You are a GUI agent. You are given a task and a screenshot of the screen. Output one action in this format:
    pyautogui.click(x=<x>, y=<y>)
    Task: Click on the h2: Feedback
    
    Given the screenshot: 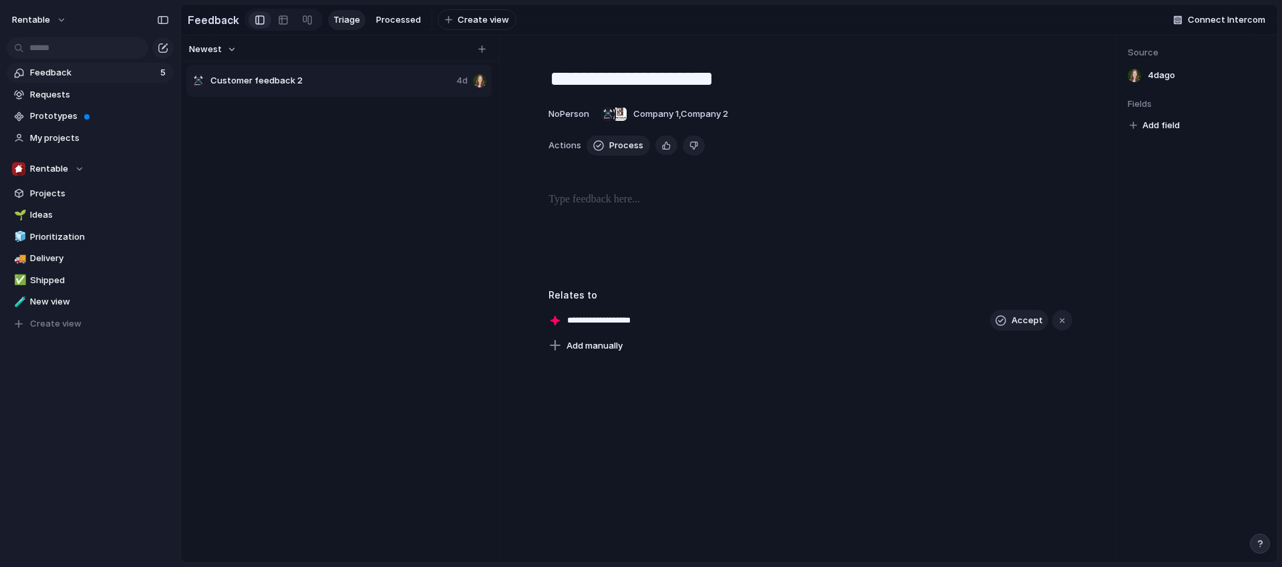 What is the action you would take?
    pyautogui.click(x=213, y=20)
    